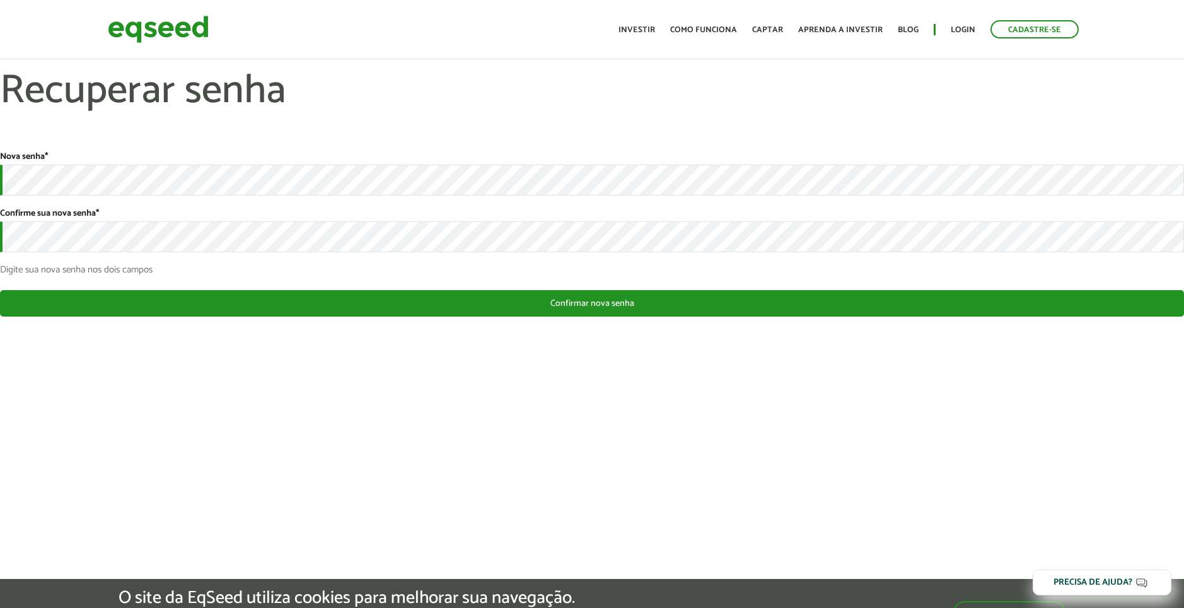 This screenshot has height=608, width=1184. Describe the element at coordinates (637, 30) in the screenshot. I see `a: Investir` at that location.